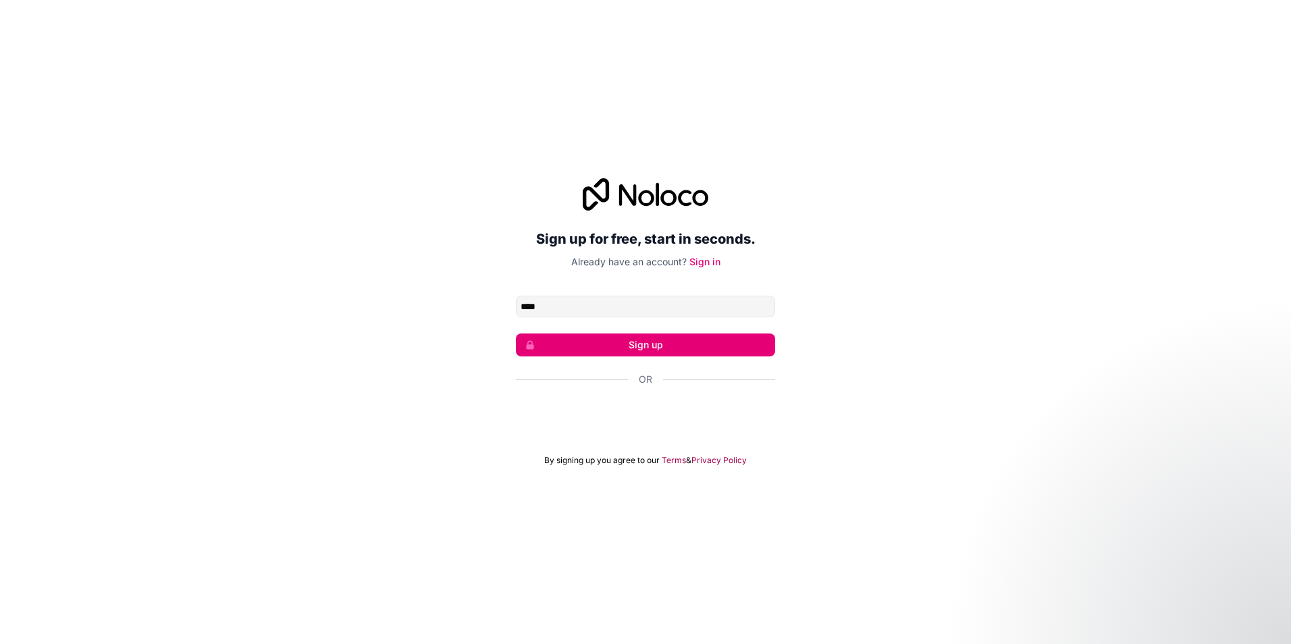 The height and width of the screenshot is (644, 1291). Describe the element at coordinates (645, 345) in the screenshot. I see `button: Sign up` at that location.